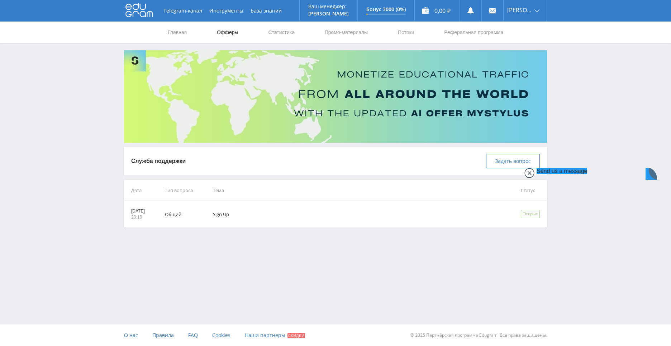  I want to click on span: Задать вопрос, so click(513, 161).